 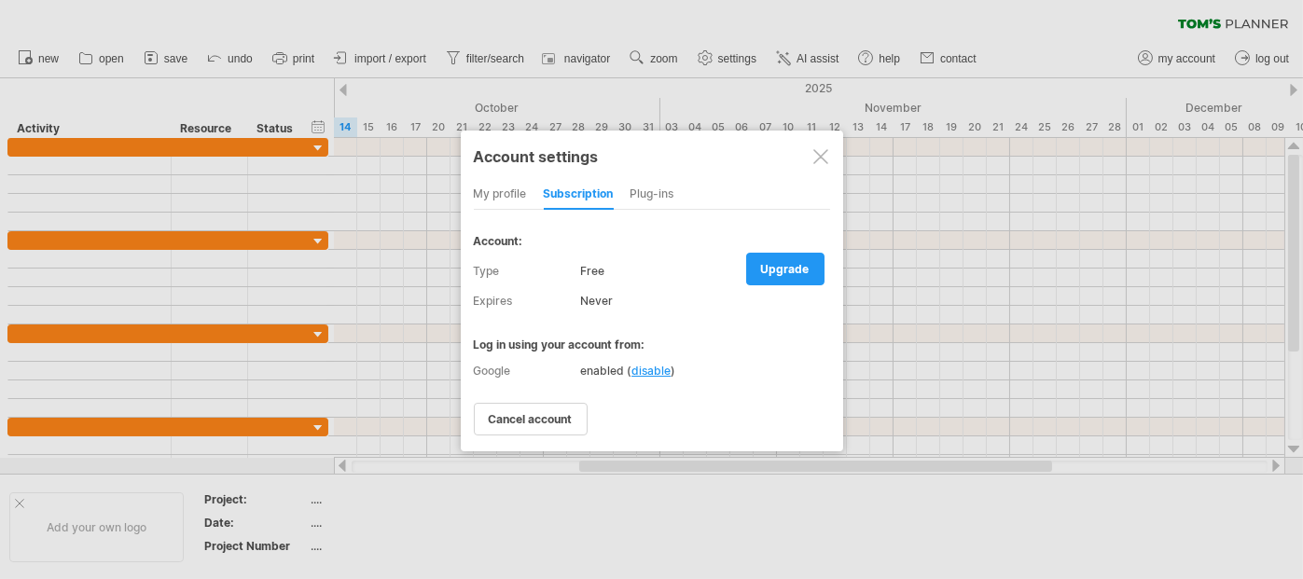 I want to click on div: Google, so click(x=652, y=370).